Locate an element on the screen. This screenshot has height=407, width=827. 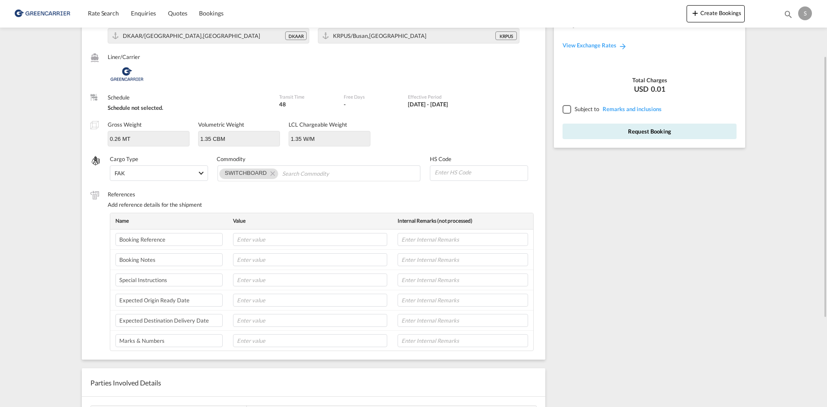
label: Schedule is located at coordinates (189, 97).